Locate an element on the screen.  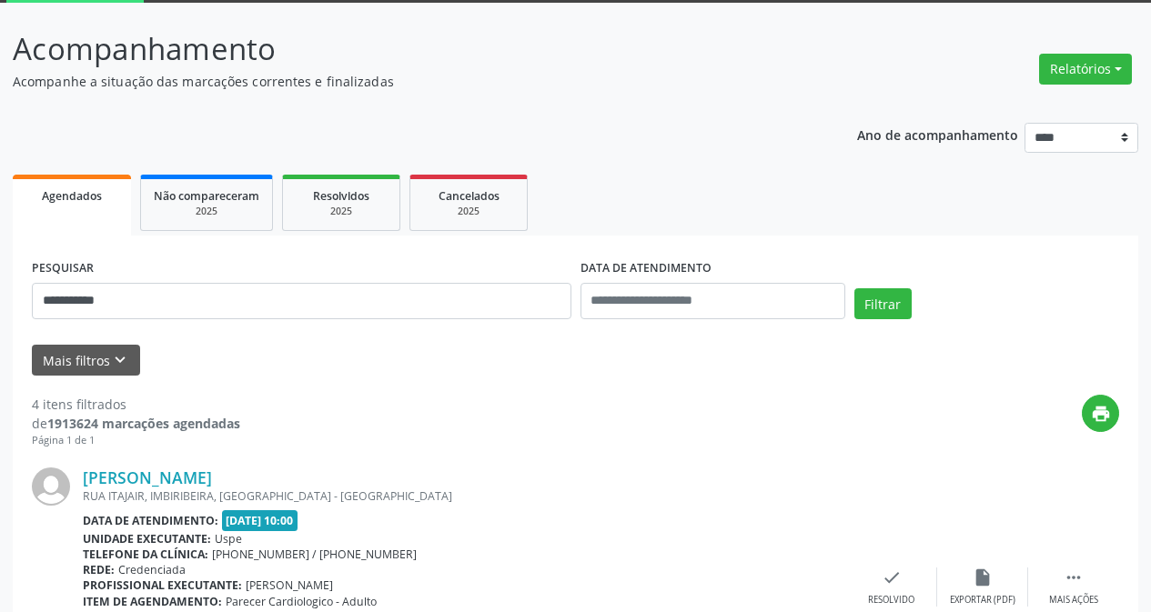
span: Agendados is located at coordinates (72, 196).